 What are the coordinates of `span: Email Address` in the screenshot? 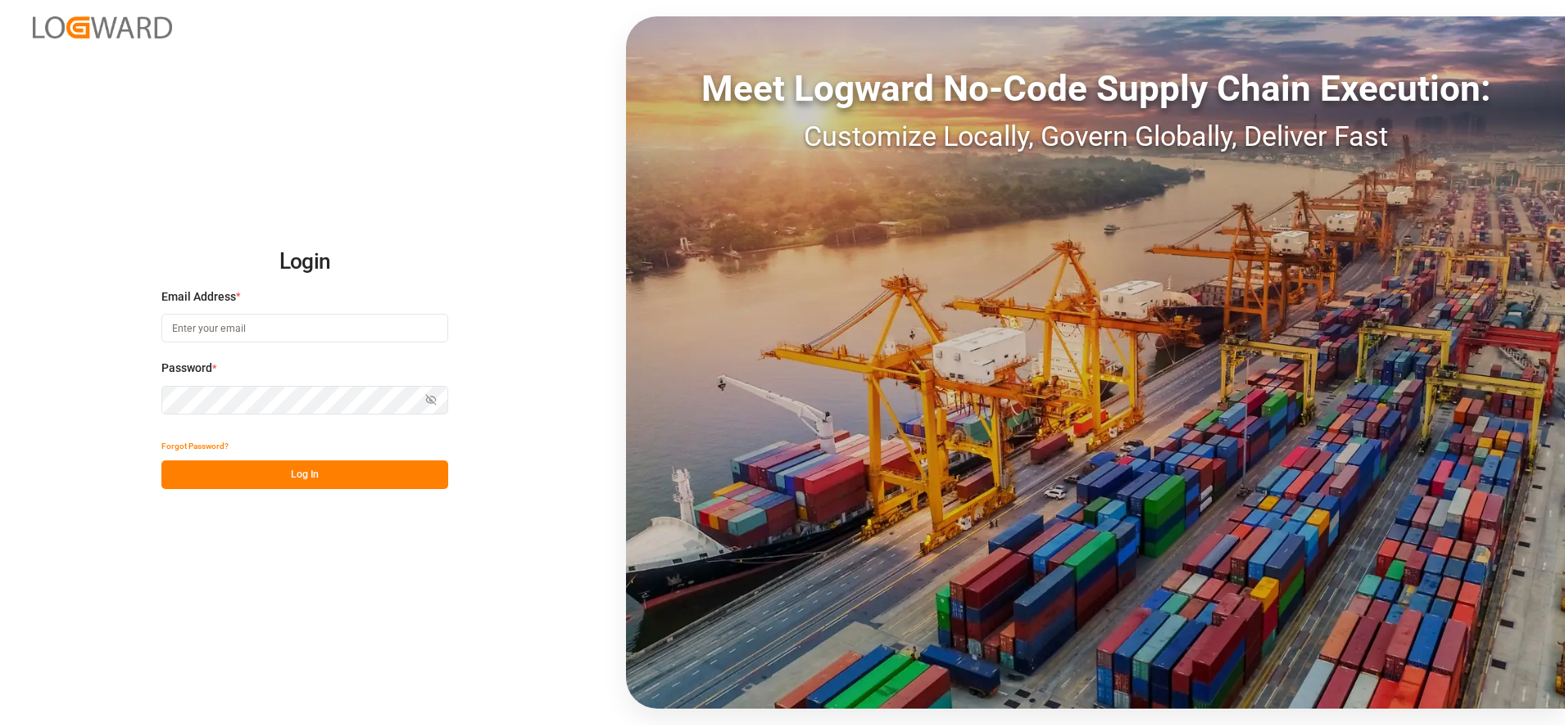 It's located at (198, 297).